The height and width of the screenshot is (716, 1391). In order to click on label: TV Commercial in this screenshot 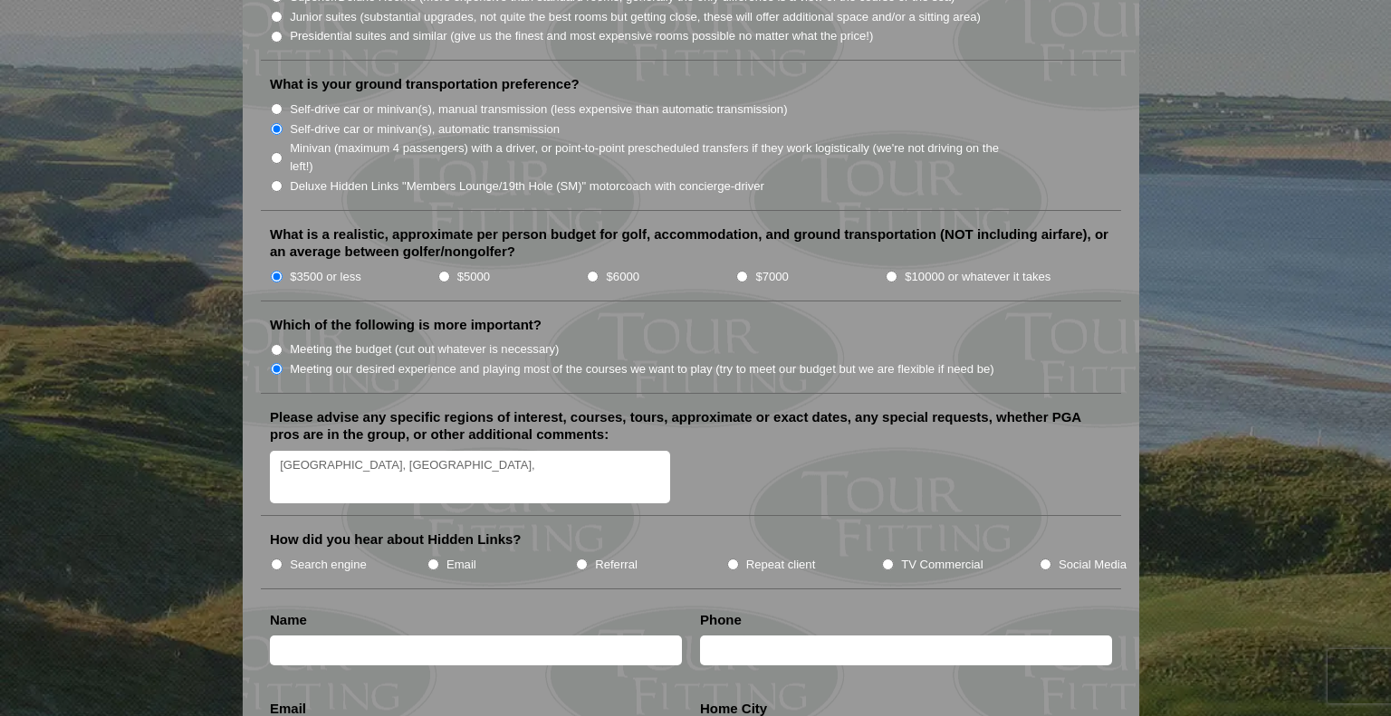, I will do `click(942, 565)`.